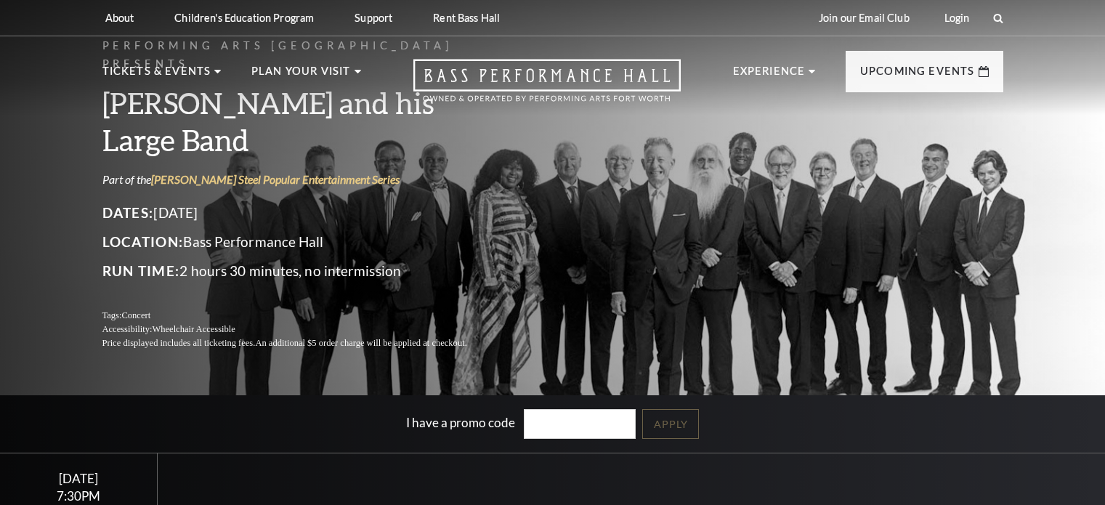  Describe the element at coordinates (302, 179) in the screenshot. I see `p: Part of the` at that location.